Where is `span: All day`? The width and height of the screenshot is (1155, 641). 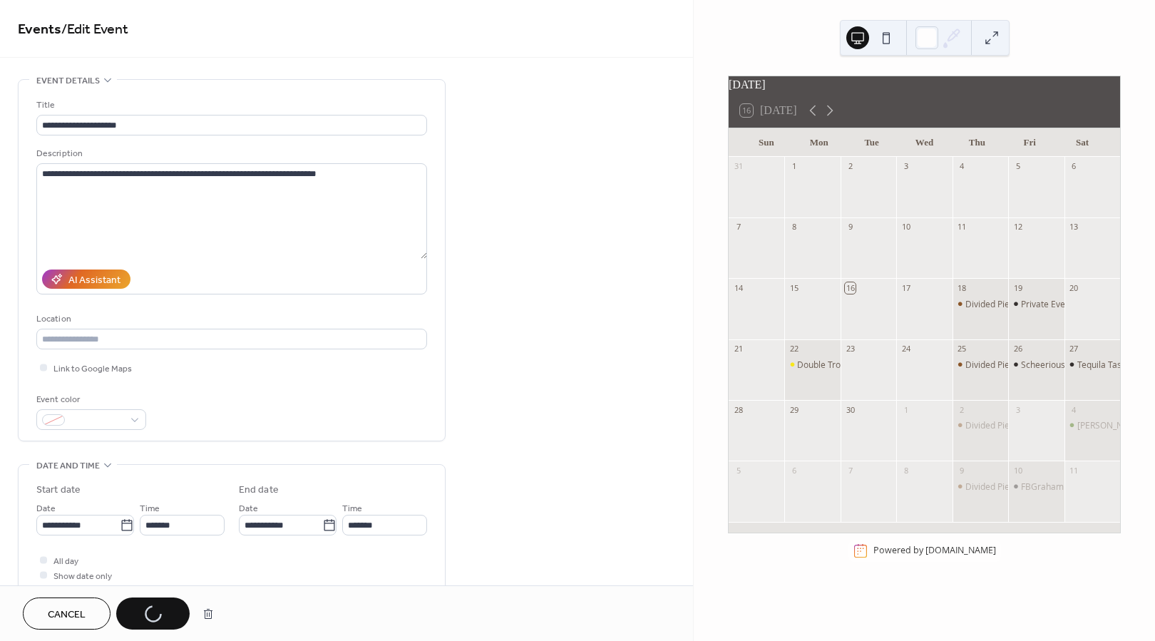 span: All day is located at coordinates (66, 561).